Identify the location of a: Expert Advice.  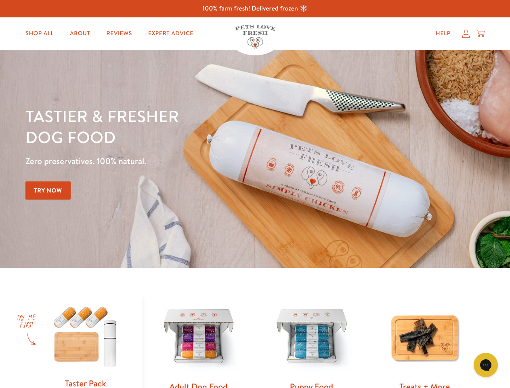
(171, 34).